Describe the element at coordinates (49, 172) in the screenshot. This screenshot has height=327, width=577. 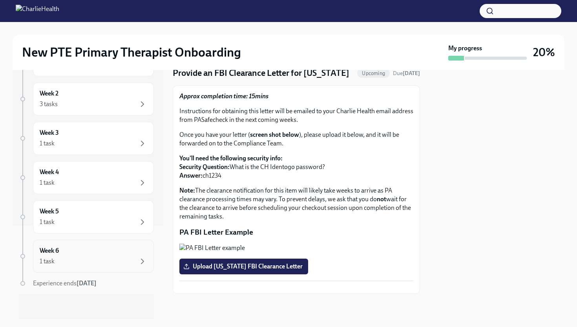
I see `h6: Week 4` at that location.